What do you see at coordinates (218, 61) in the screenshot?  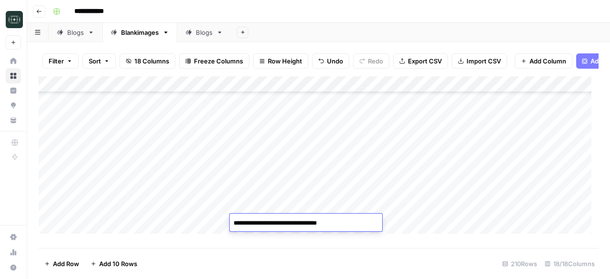 I see `span: Freeze Columns` at bounding box center [218, 61].